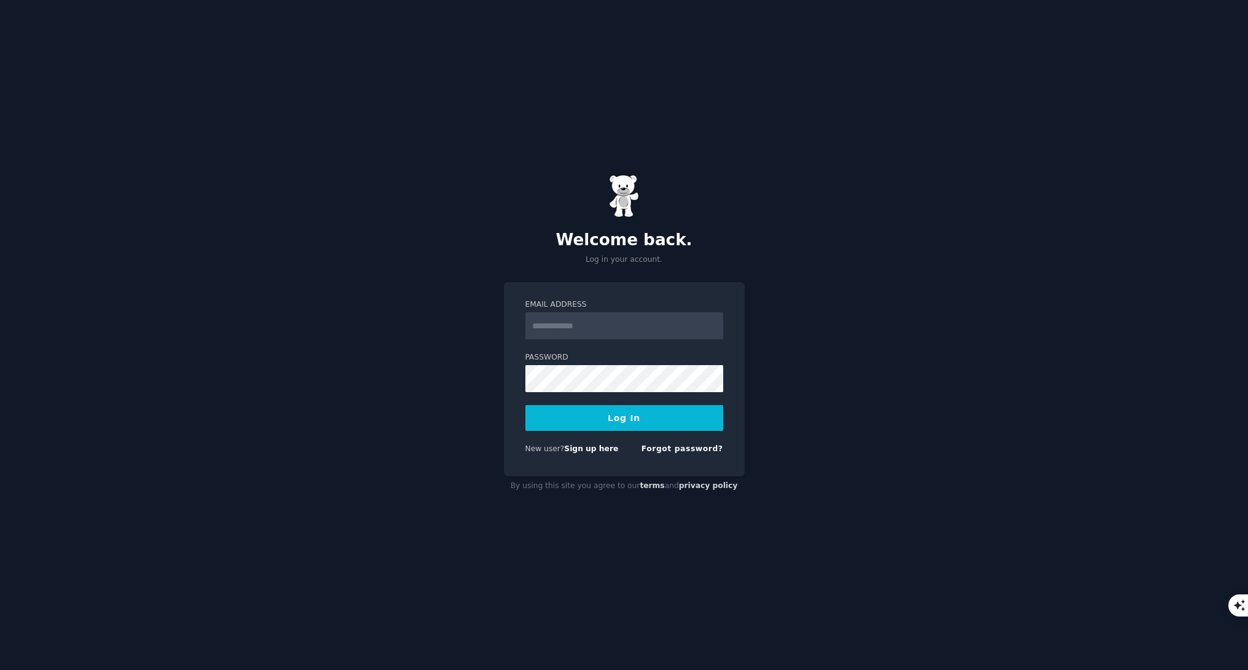 This screenshot has width=1248, height=670. Describe the element at coordinates (624, 358) in the screenshot. I see `label: Password` at that location.